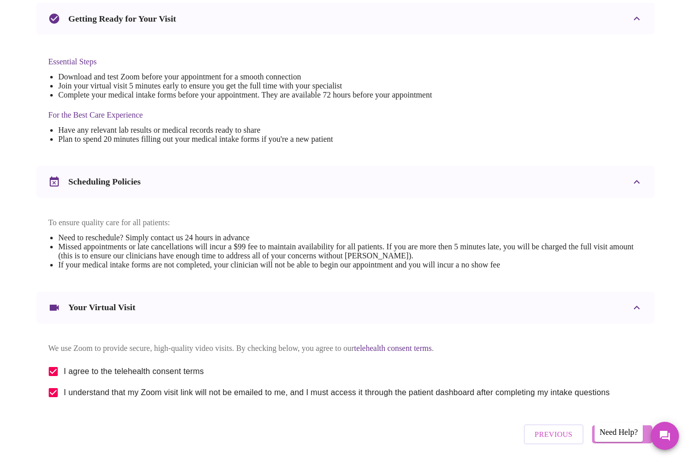 The width and height of the screenshot is (691, 462). Describe the element at coordinates (245, 86) in the screenshot. I see `li: Join your virtual visit 5 minutes early to ensure you get the full time with your specialist` at that location.